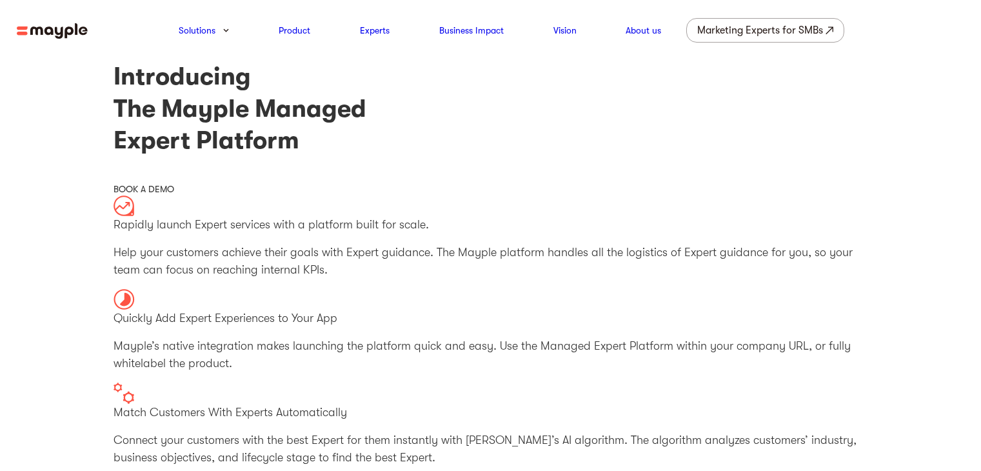  What do you see at coordinates (197, 30) in the screenshot?
I see `a: Solutions` at bounding box center [197, 30].